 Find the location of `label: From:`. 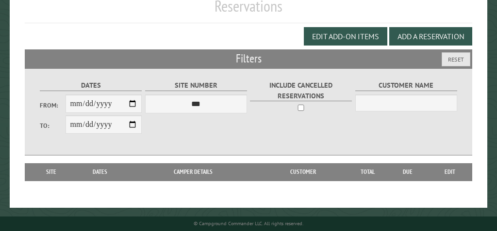

label: From: is located at coordinates (52, 105).